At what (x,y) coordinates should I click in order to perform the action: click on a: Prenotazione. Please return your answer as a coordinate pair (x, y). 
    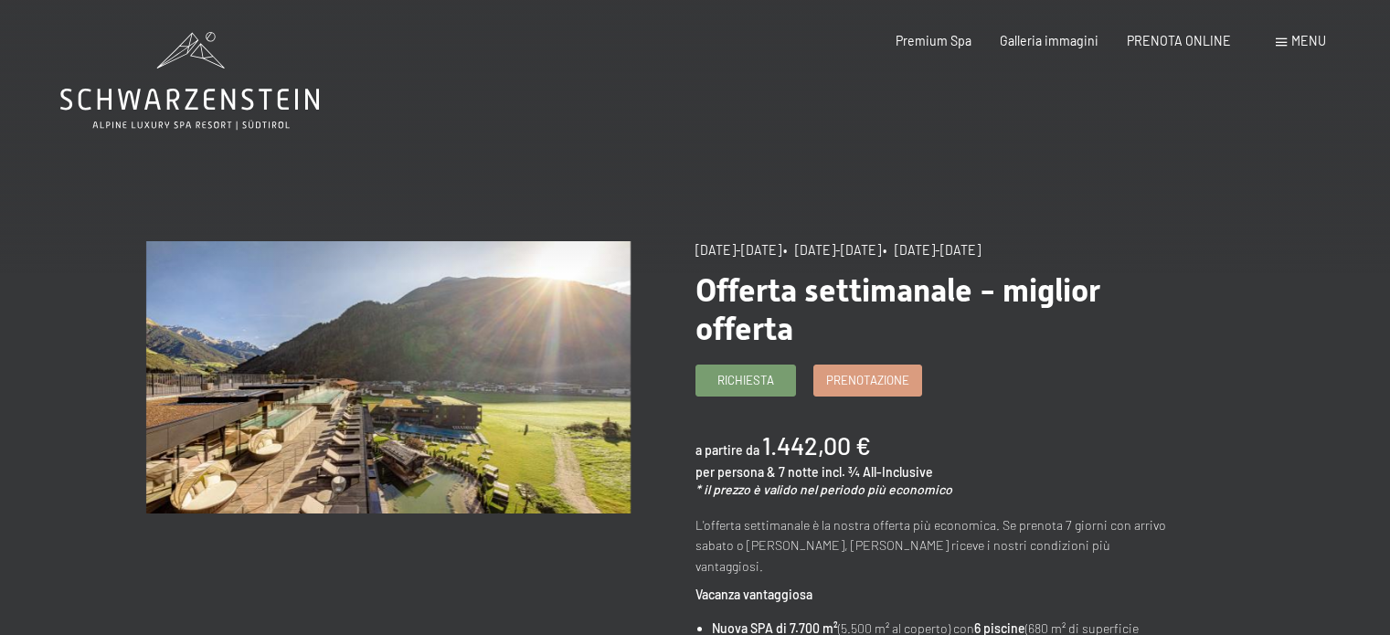
    Looking at the image, I should click on (867, 380).